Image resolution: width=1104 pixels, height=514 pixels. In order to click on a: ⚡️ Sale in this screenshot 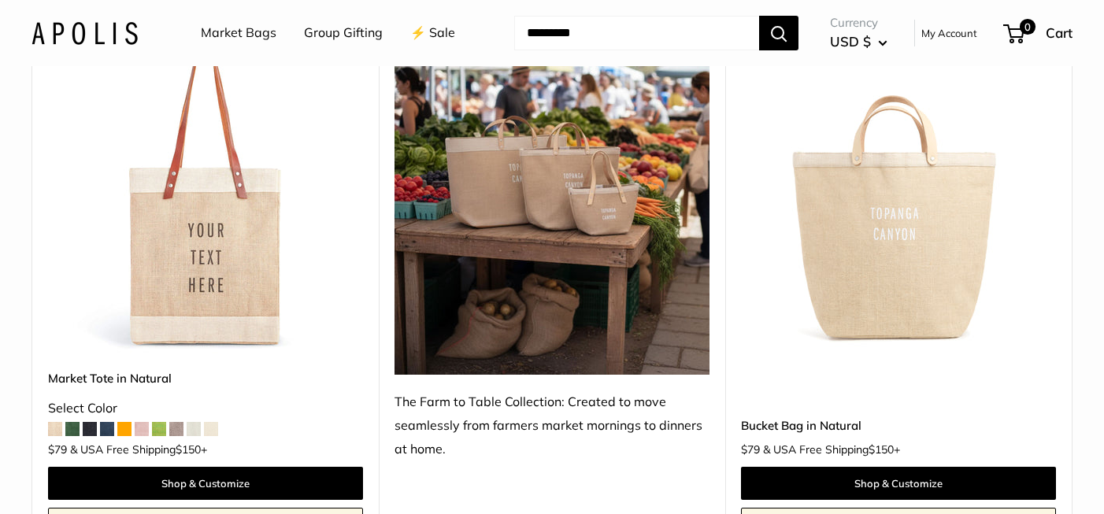, I will do `click(432, 33)`.